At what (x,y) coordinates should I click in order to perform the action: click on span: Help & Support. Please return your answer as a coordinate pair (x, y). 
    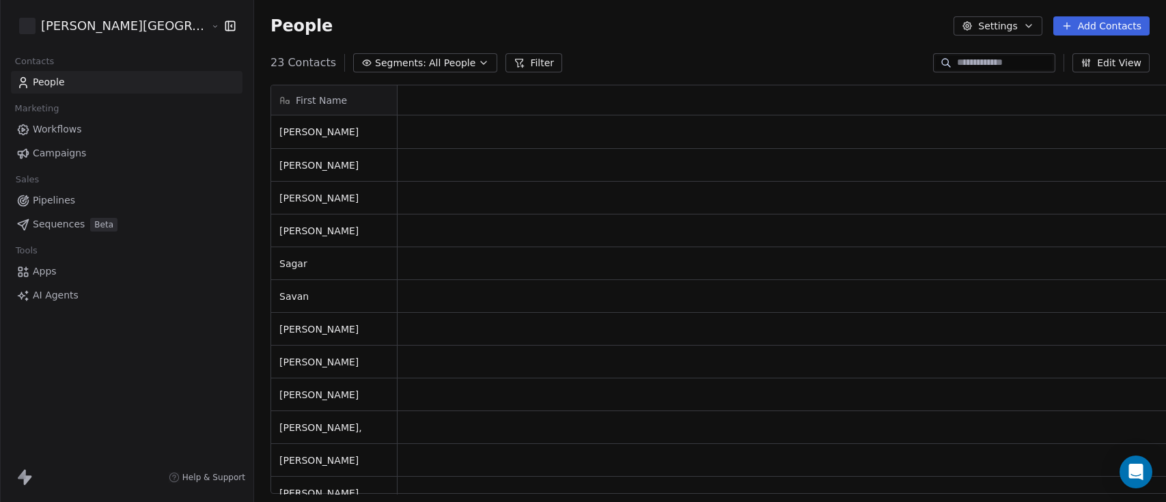
    Looking at the image, I should click on (214, 477).